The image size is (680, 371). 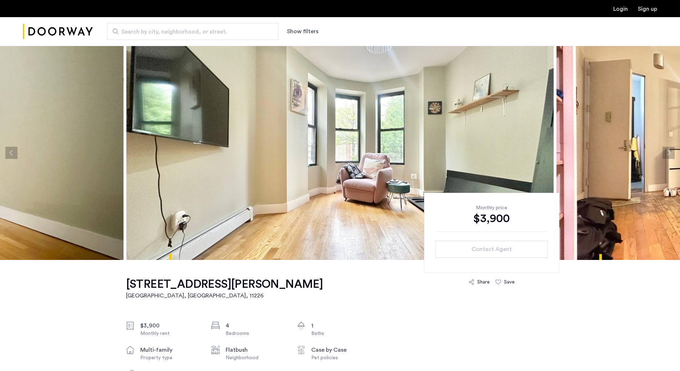 I want to click on a: Cazamio Logo, so click(x=58, y=31).